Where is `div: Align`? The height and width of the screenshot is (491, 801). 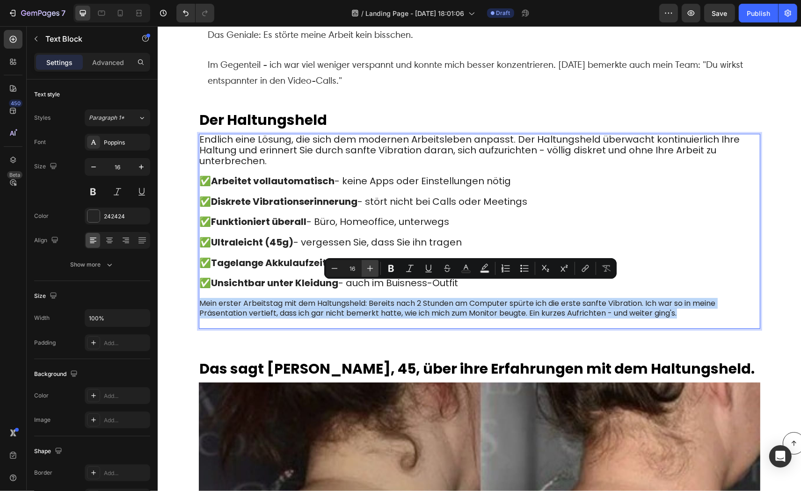
div: Align is located at coordinates (47, 240).